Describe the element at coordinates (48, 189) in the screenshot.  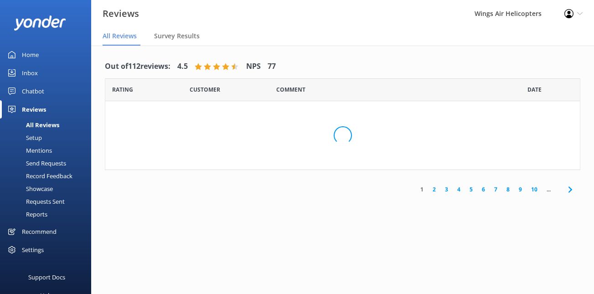
I see `a: Showcase` at that location.